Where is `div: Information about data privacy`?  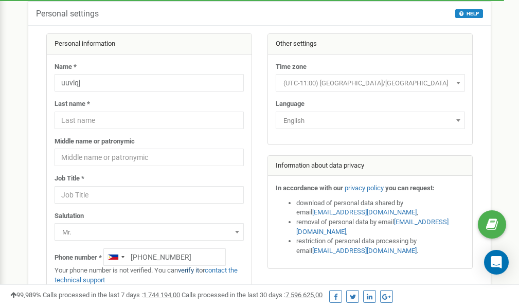
div: Information about data privacy is located at coordinates (370, 166).